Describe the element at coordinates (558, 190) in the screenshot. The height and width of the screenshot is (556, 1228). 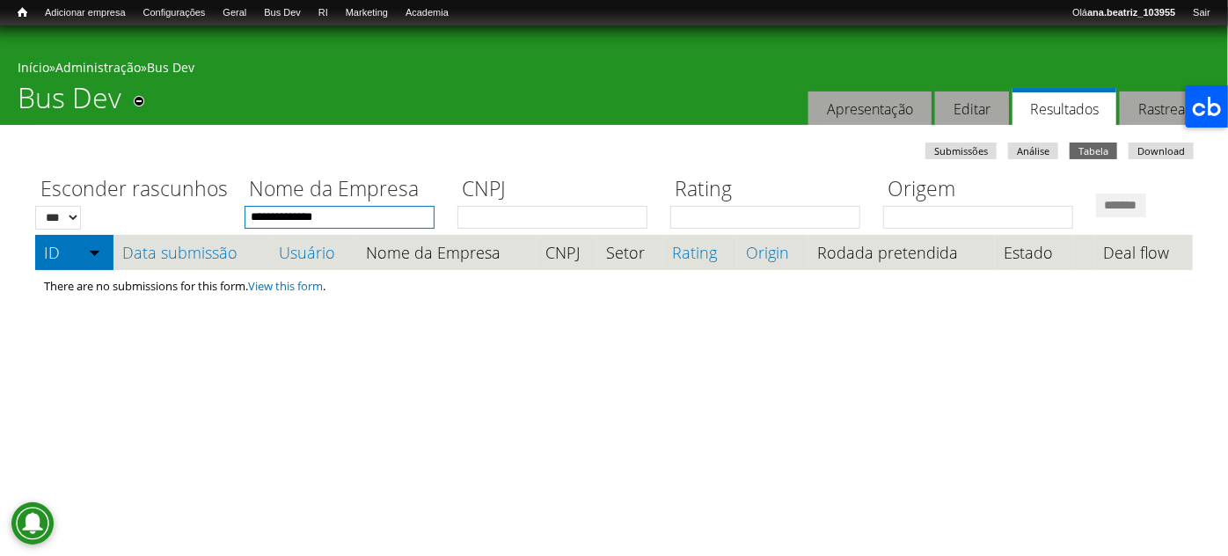
I see `label: CNPJ` at that location.